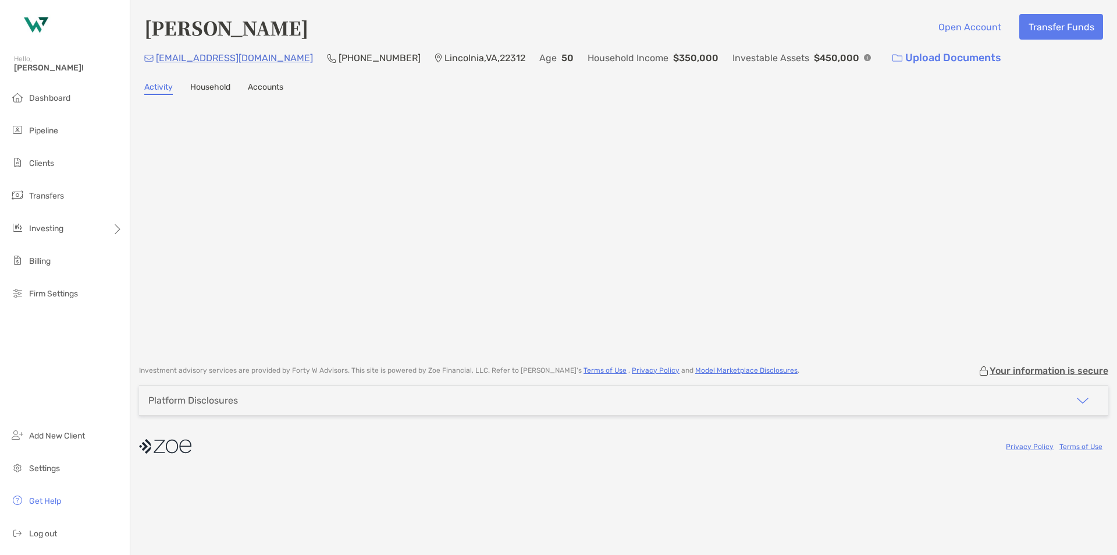 The height and width of the screenshot is (555, 1117). What do you see at coordinates (1061, 27) in the screenshot?
I see `button: Transfer Funds` at bounding box center [1061, 27].